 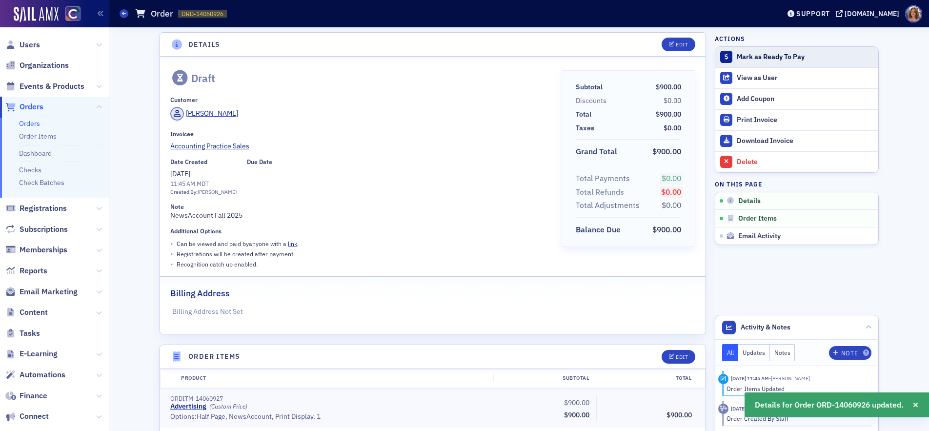 What do you see at coordinates (48, 292) in the screenshot?
I see `span: Email Marketing` at bounding box center [48, 292].